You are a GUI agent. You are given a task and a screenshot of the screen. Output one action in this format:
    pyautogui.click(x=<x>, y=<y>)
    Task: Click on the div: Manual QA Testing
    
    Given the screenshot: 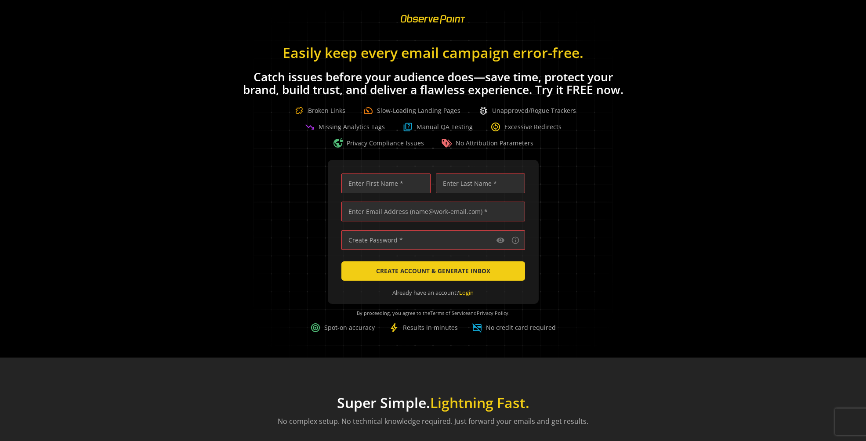 What is the action you would take?
    pyautogui.click(x=438, y=127)
    